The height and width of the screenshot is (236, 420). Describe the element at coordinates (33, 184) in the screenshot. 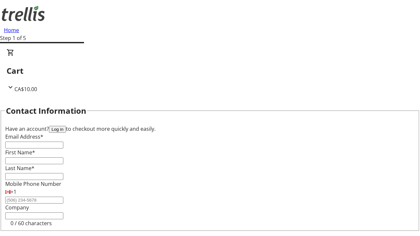

I see `label: Mobile Phone Number` at that location.